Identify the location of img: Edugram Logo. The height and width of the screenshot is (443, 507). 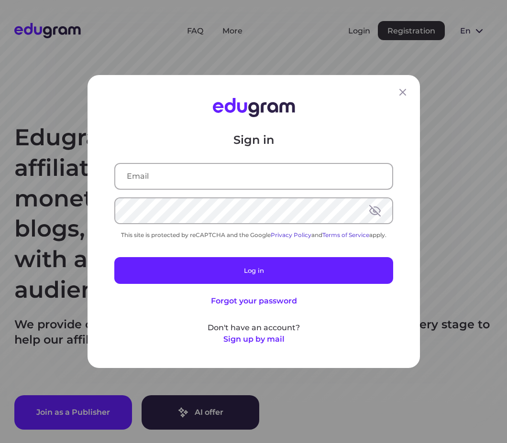
(254, 108).